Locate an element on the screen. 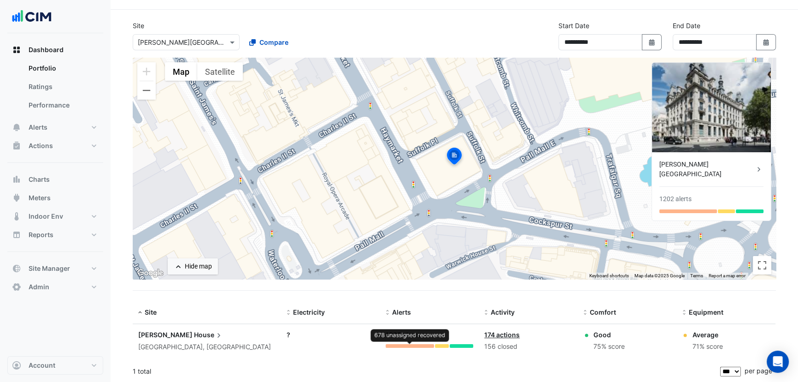 This screenshot has height=382, width=798. button: Compare is located at coordinates (269, 42).